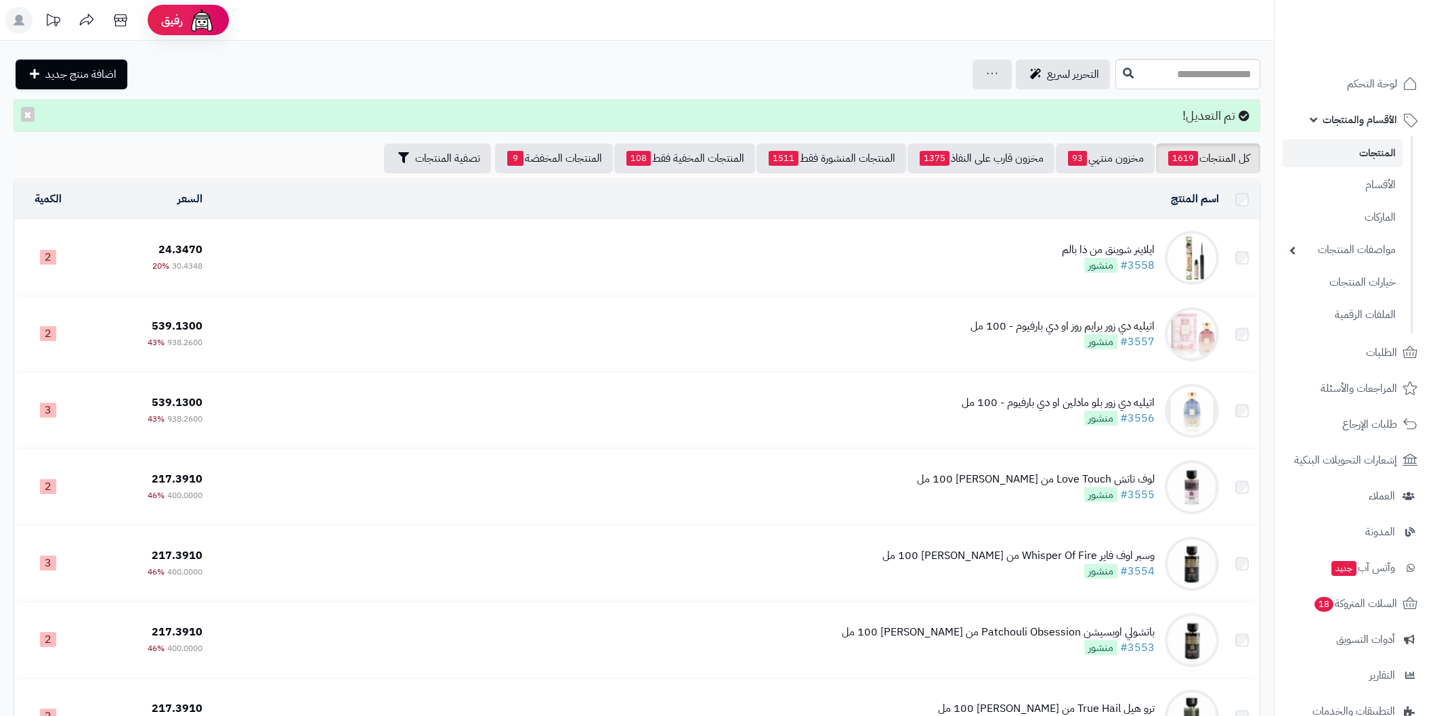 This screenshot has height=716, width=1433. Describe the element at coordinates (48, 199) in the screenshot. I see `a: الكمية` at that location.